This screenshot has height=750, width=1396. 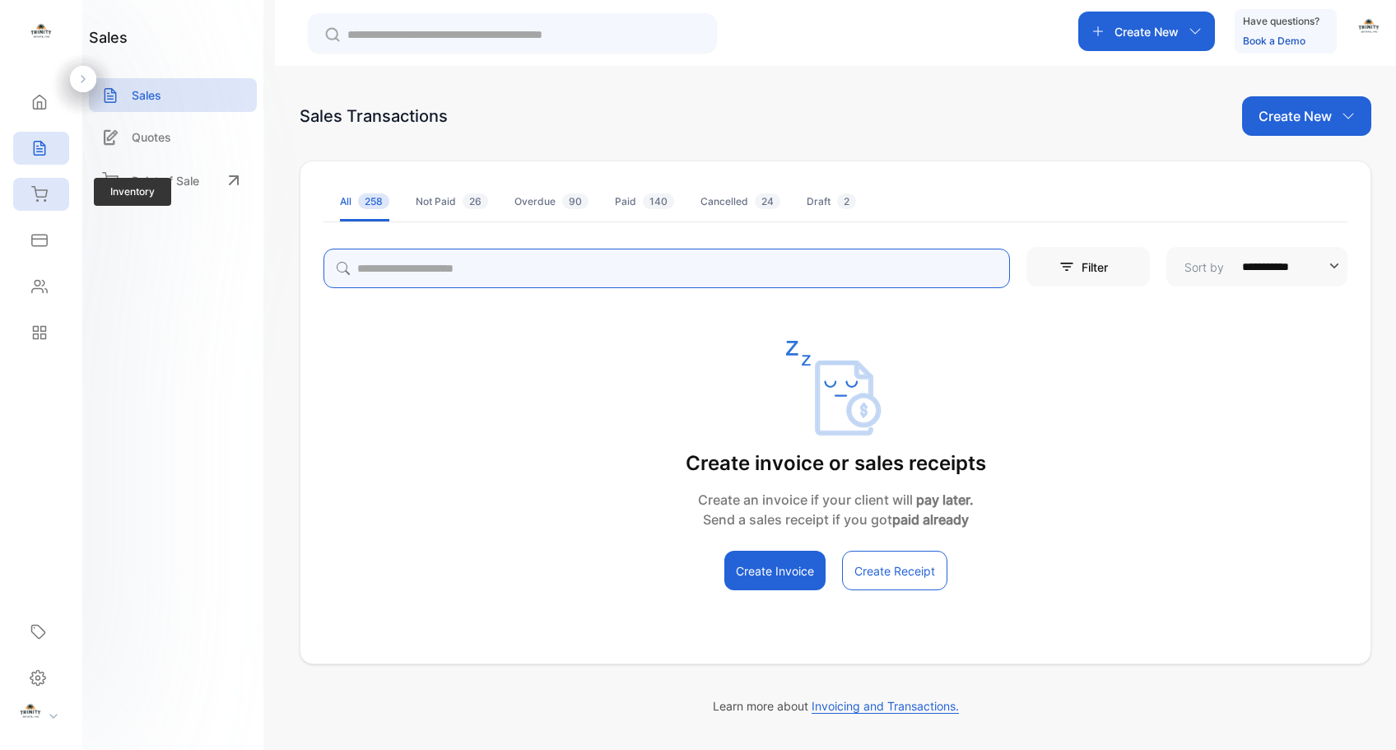 What do you see at coordinates (452, 202) in the screenshot?
I see `div: Not Paid` at bounding box center [452, 202].